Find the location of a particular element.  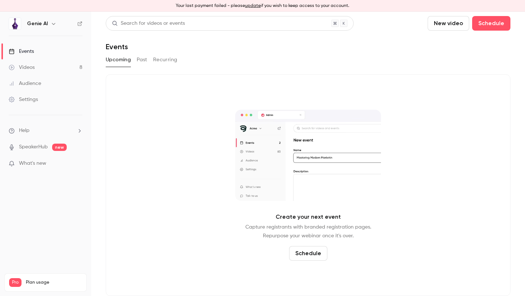

span: Plan usage is located at coordinates (54, 282).